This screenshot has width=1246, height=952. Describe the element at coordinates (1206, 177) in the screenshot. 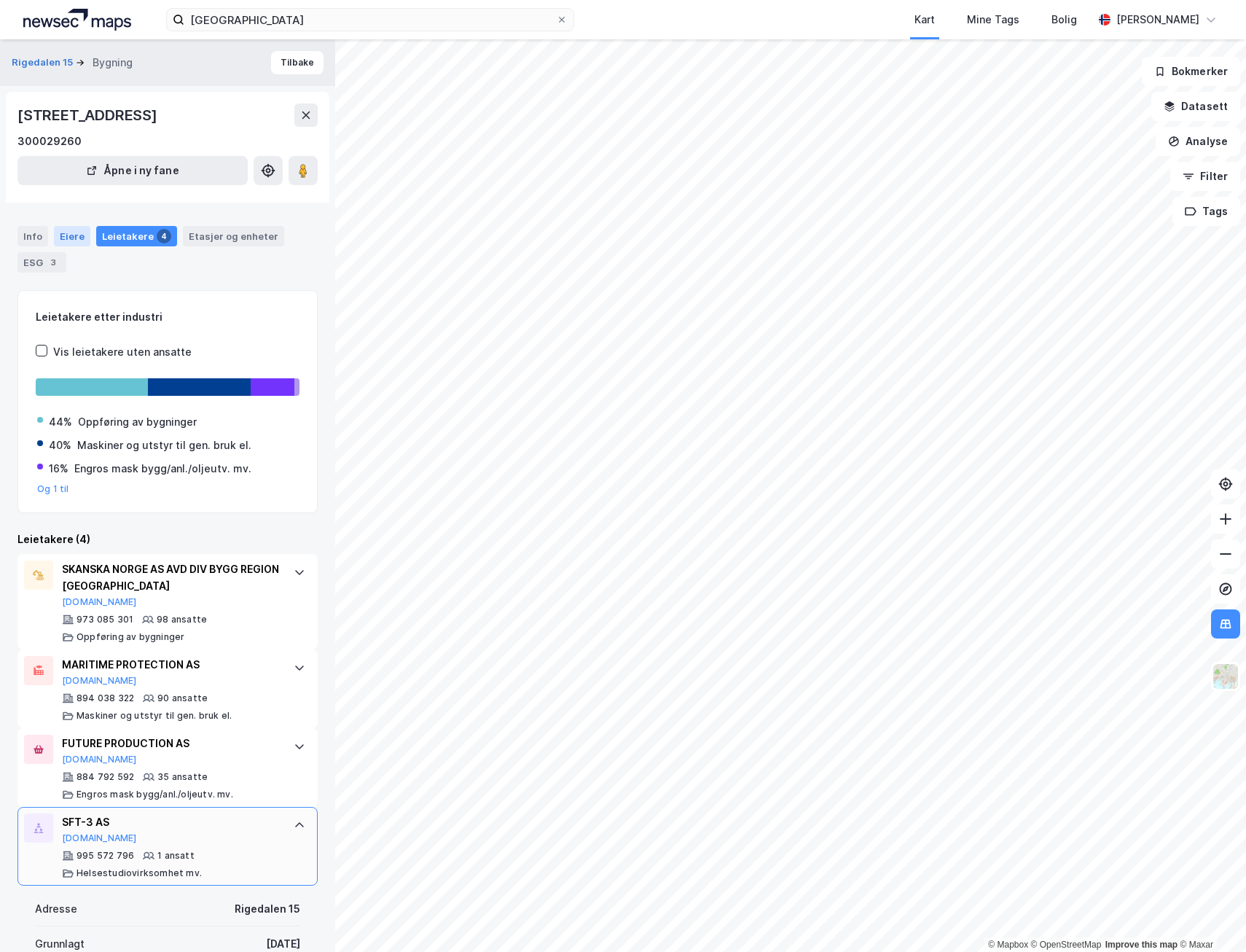

I see `button: Filter` at that location.